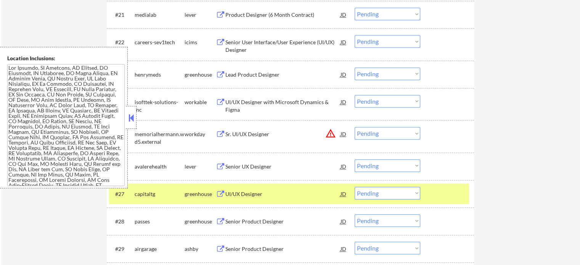 This screenshot has width=580, height=265. I want to click on div: capitaltg, so click(159, 194).